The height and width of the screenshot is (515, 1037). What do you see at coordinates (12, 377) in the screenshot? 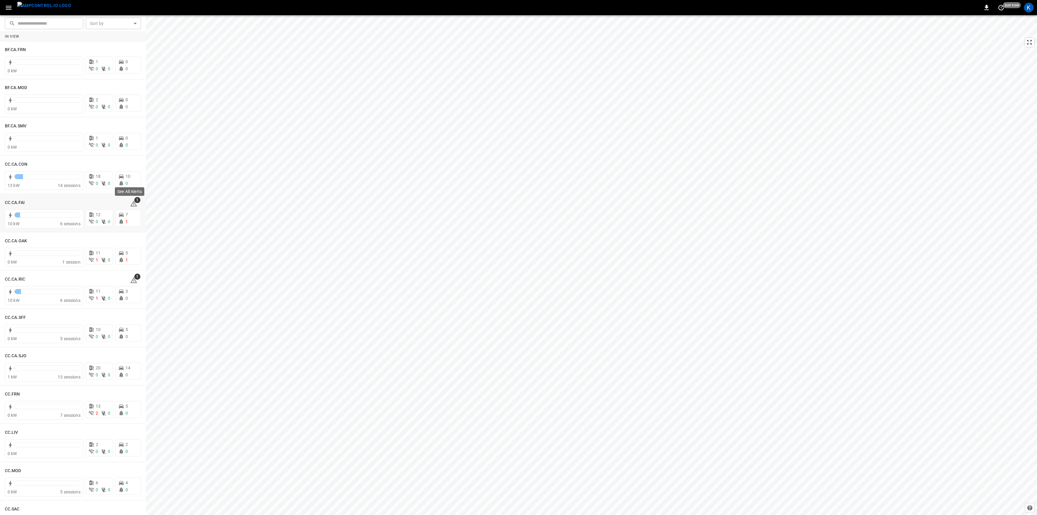
I see `span: 1 kW` at bounding box center [12, 377].